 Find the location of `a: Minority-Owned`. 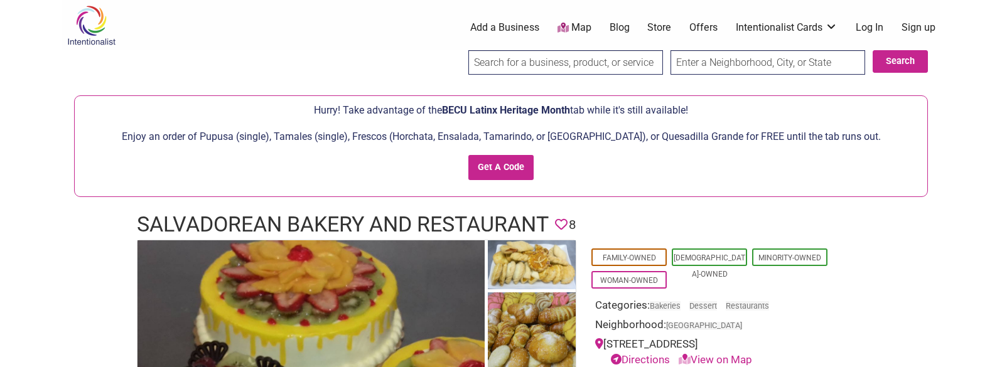

a: Minority-Owned is located at coordinates (789, 258).